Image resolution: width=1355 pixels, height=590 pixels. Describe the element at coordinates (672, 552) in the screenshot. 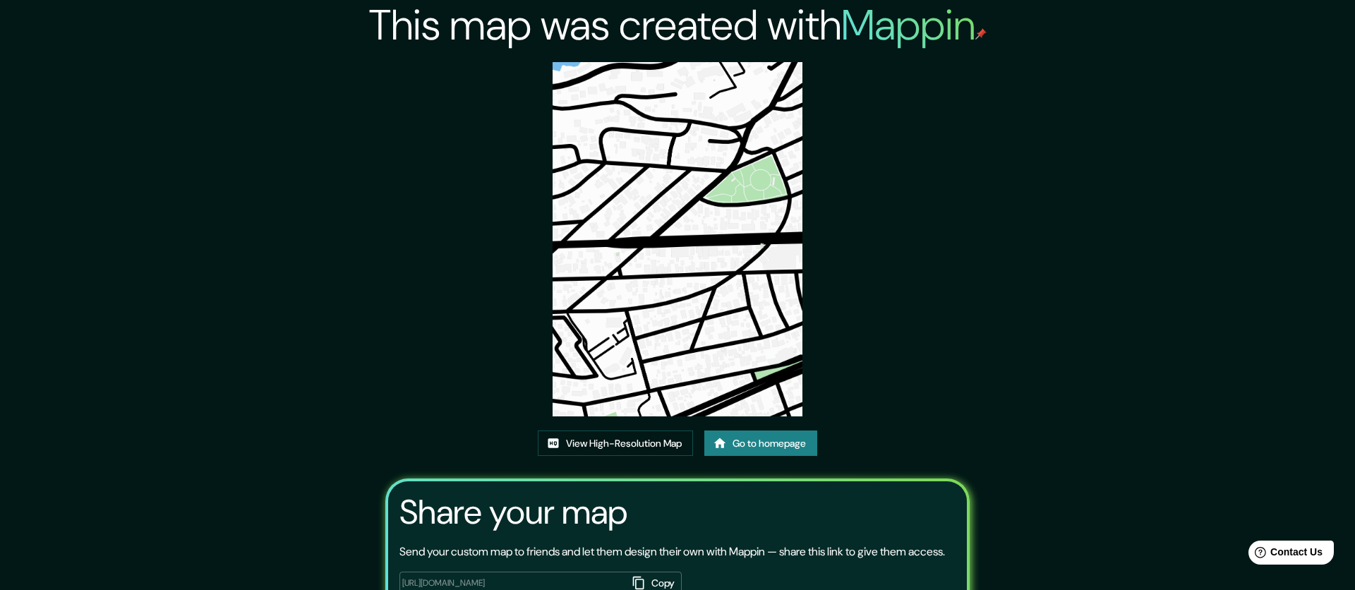

I see `p: Send your custom map to friends and let them design their own with Mappin — share this link to gi...` at that location.